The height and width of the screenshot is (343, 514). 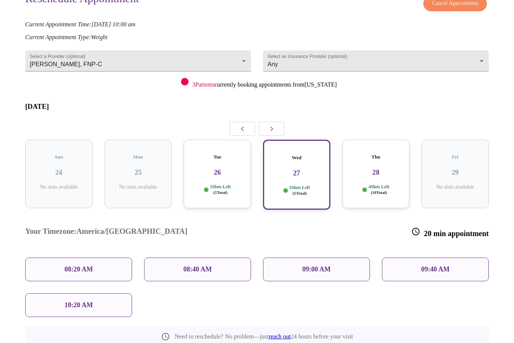 I want to click on p: 4 Slots Left, so click(x=379, y=189).